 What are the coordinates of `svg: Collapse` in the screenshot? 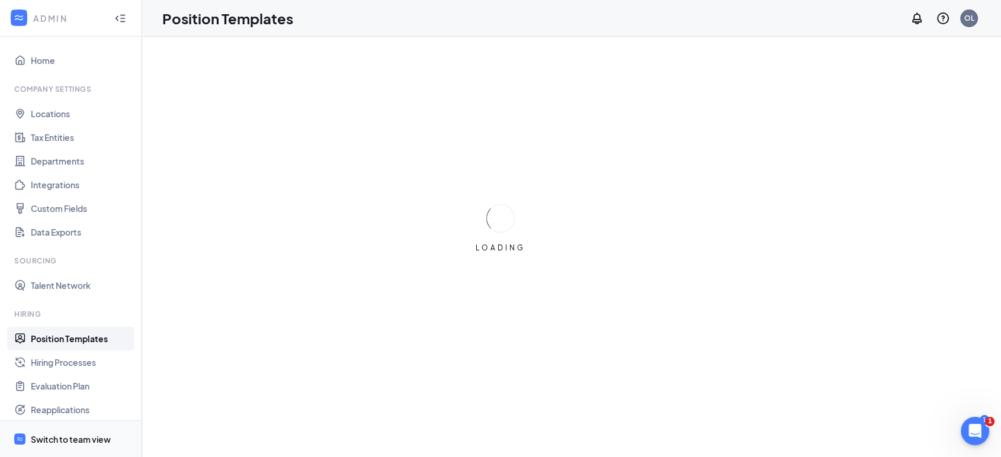 It's located at (120, 18).